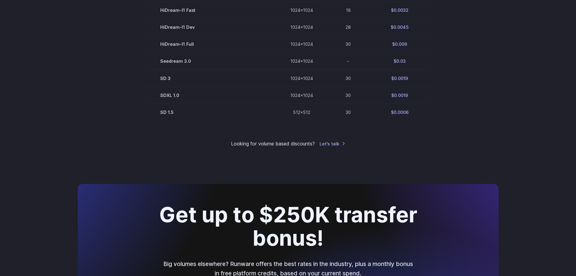 The width and height of the screenshot is (576, 276). I want to click on td: $0.03, so click(400, 61).